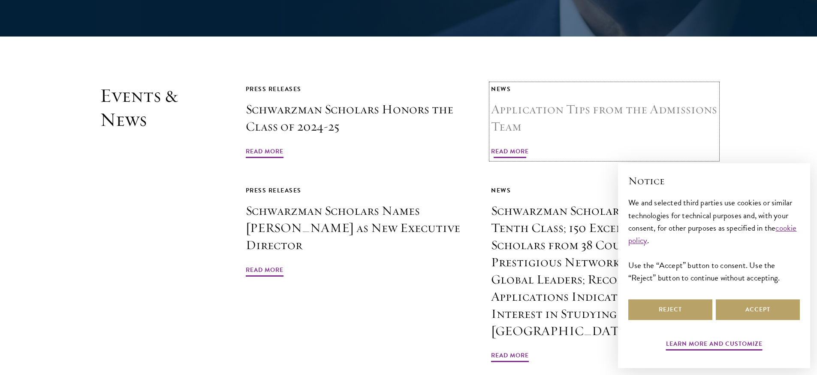 This screenshot has width=817, height=375. What do you see at coordinates (713, 234) in the screenshot?
I see `a: cookie policy` at bounding box center [713, 234].